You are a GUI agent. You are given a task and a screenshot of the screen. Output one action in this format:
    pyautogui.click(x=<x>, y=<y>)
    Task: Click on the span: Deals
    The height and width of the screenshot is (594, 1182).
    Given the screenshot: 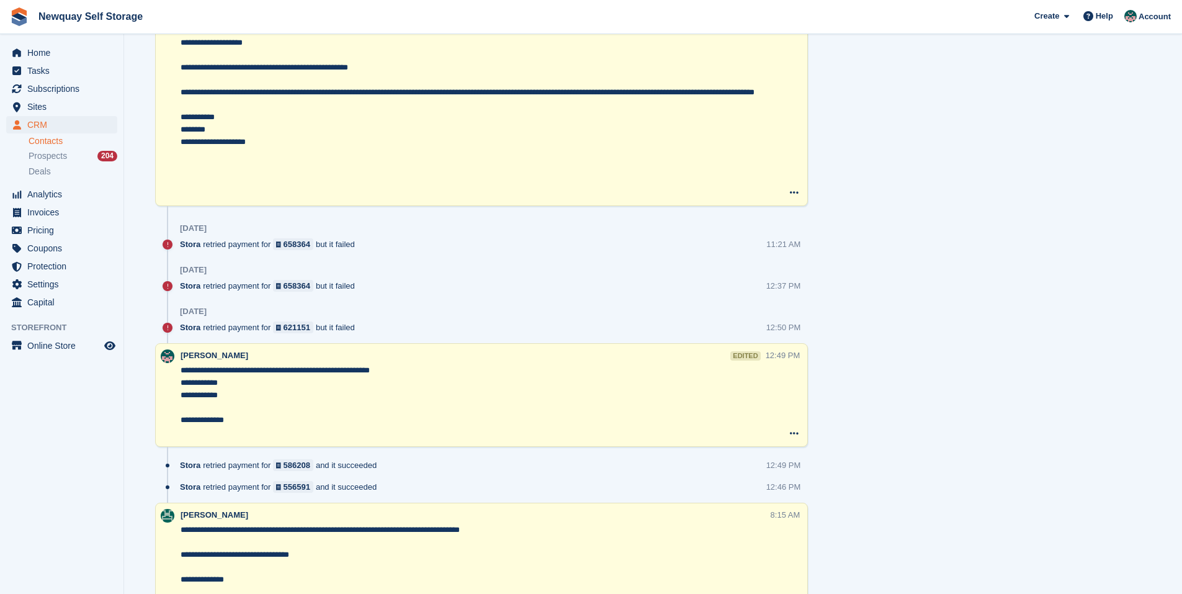 What is the action you would take?
    pyautogui.click(x=40, y=171)
    